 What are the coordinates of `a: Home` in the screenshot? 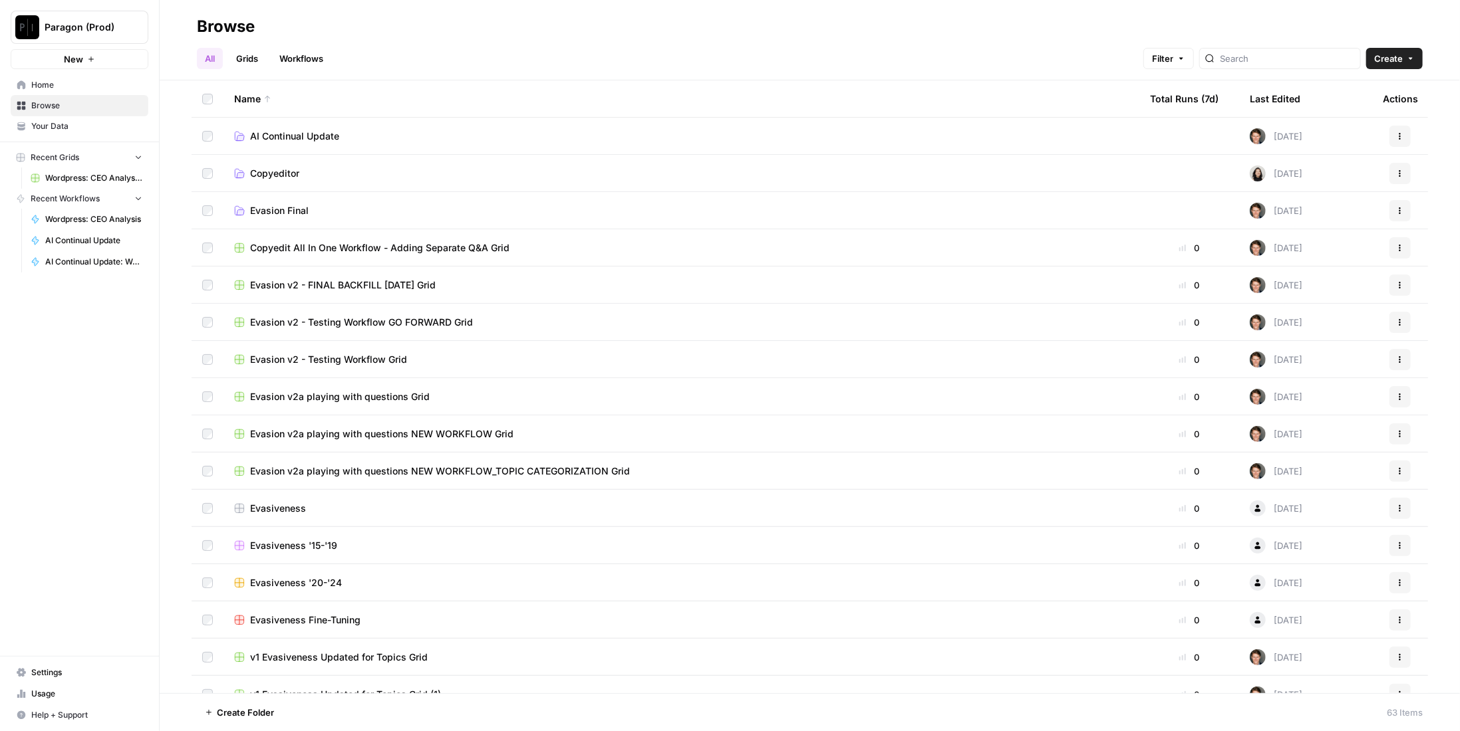 It's located at (79, 85).